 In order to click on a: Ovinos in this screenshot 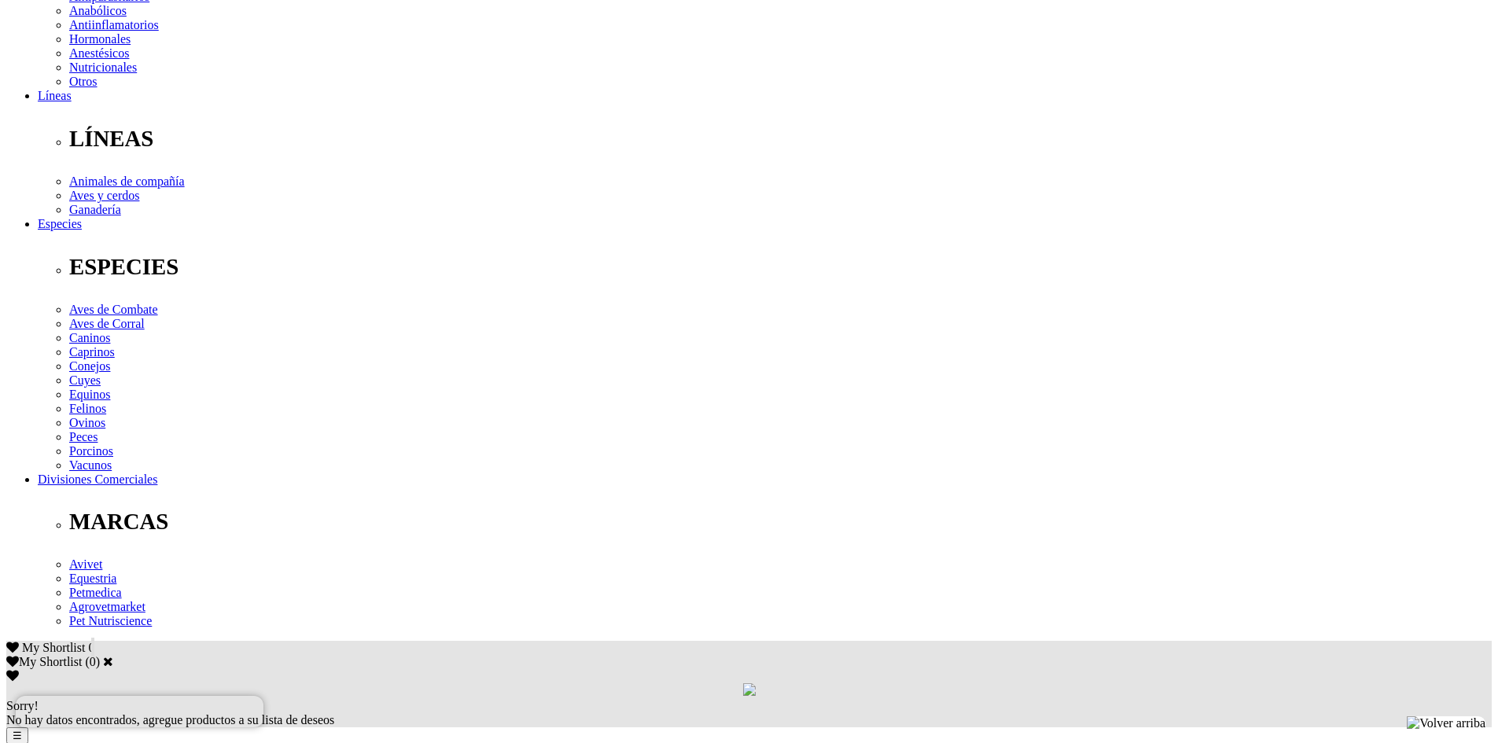, I will do `click(87, 422)`.